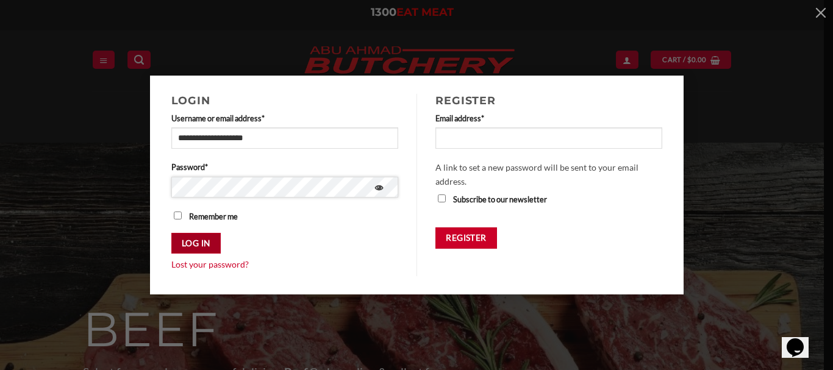 This screenshot has height=370, width=833. I want to click on label: Password, so click(285, 167).